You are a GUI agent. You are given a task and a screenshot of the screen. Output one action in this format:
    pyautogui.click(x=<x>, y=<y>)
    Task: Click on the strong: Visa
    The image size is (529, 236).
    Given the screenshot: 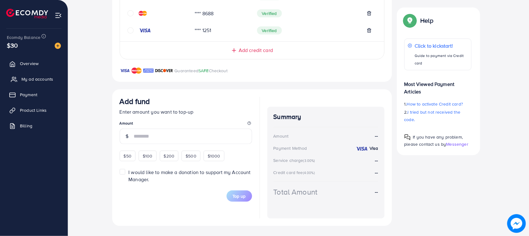 What is the action you would take?
    pyautogui.click(x=374, y=148)
    